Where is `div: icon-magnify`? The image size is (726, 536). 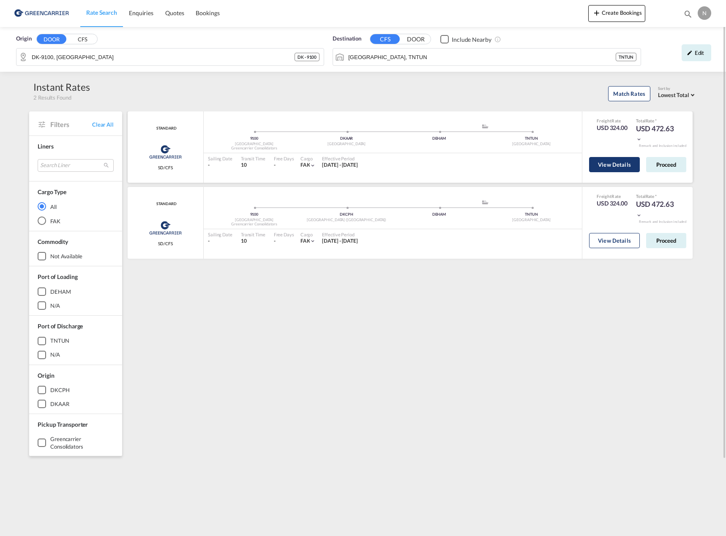
div: icon-magnify is located at coordinates (688, 16).